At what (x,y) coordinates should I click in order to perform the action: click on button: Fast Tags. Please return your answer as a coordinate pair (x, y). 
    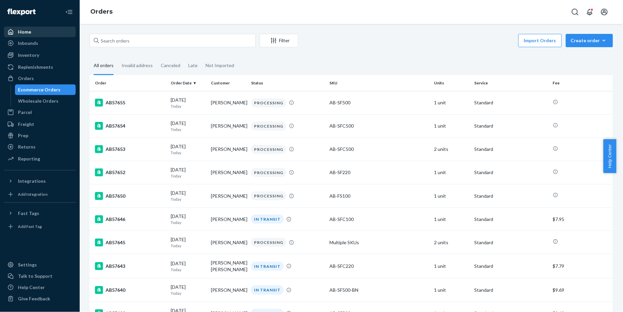
    Looking at the image, I should click on (40, 213).